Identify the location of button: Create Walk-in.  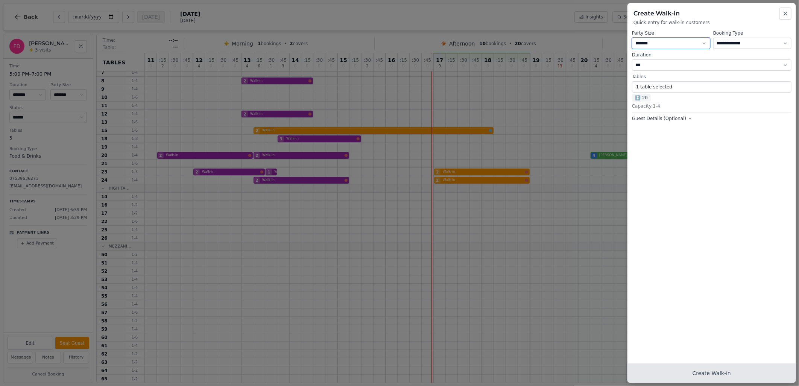
(712, 373).